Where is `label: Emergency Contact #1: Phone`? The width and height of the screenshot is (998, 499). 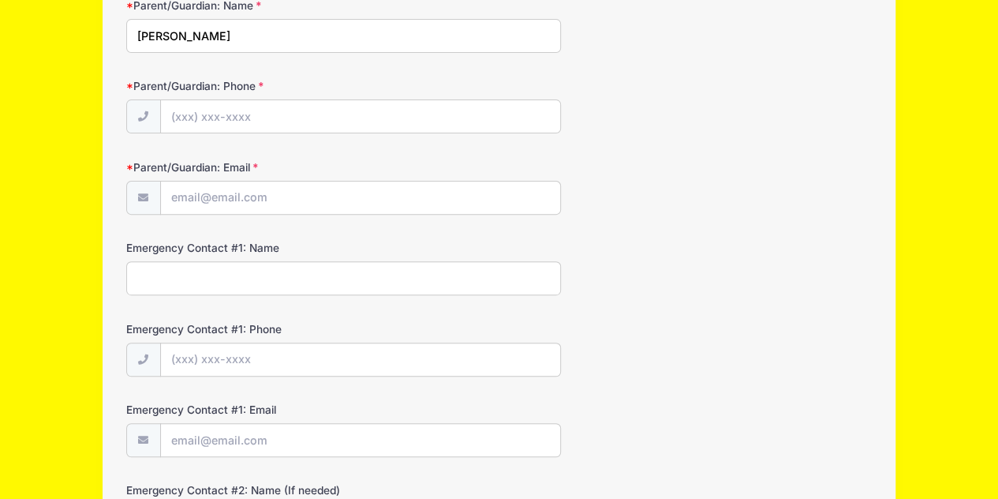 label: Emergency Contact #1: Phone is located at coordinates (250, 329).